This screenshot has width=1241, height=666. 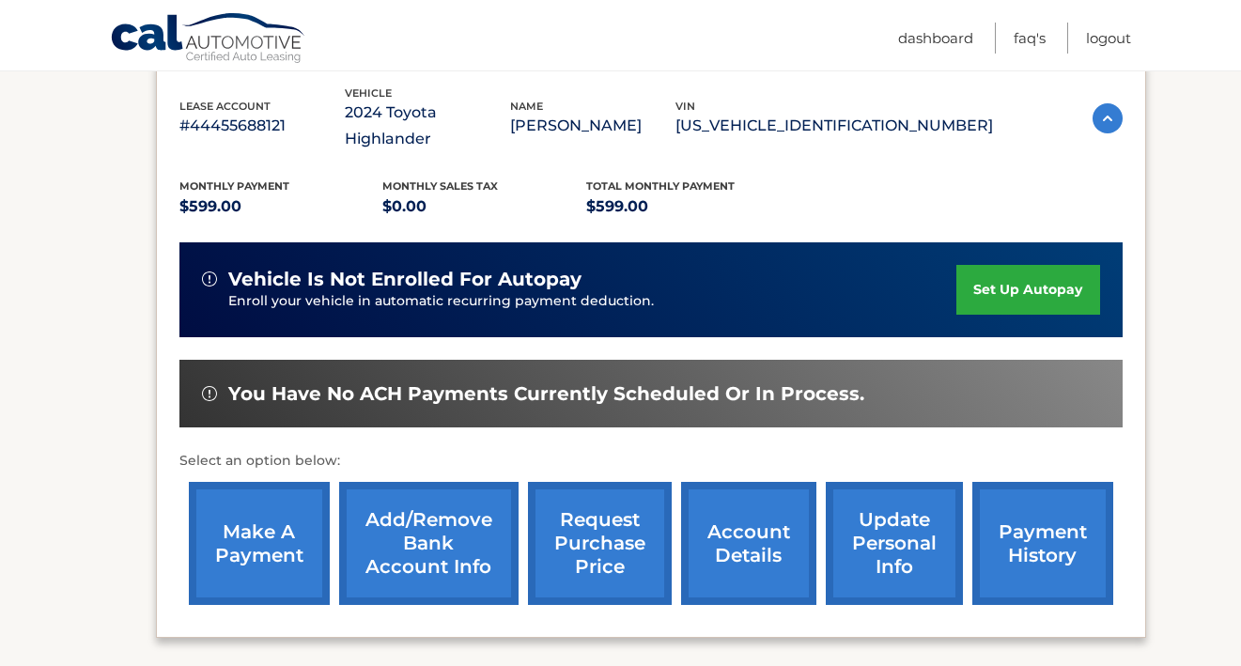 I want to click on span: You have no ACH payments currently scheduled or in process., so click(x=546, y=394).